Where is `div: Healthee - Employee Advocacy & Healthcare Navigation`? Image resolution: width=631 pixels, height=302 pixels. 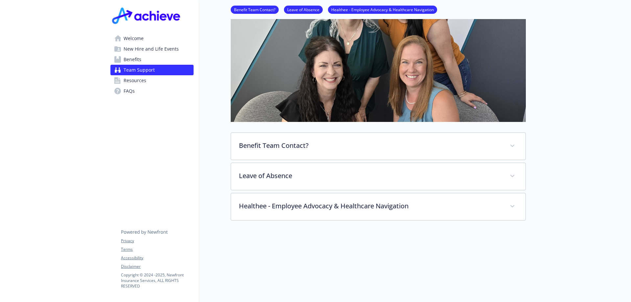 div: Healthee - Employee Advocacy & Healthcare Navigation is located at coordinates (378, 207).